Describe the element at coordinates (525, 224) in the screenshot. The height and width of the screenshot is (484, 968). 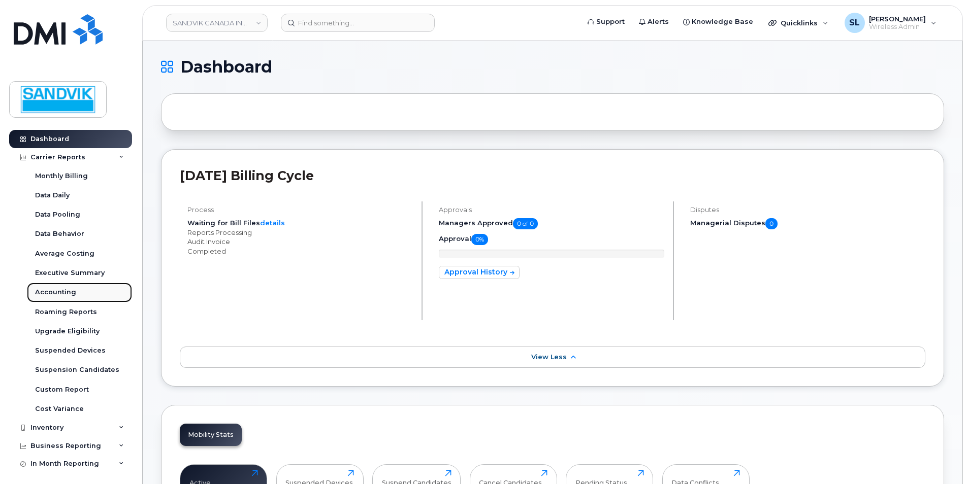
I see `span: 0 of 0` at that location.